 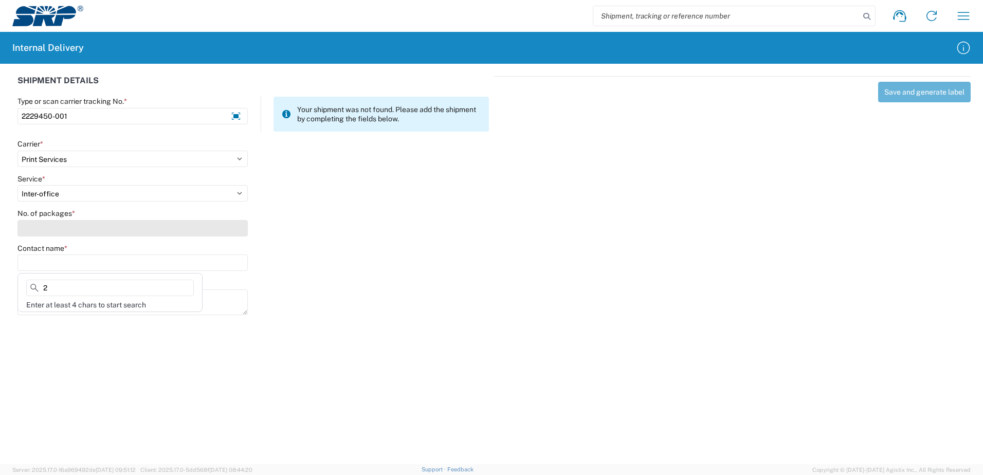 What do you see at coordinates (42, 248) in the screenshot?
I see `label: Contact name` at bounding box center [42, 248].